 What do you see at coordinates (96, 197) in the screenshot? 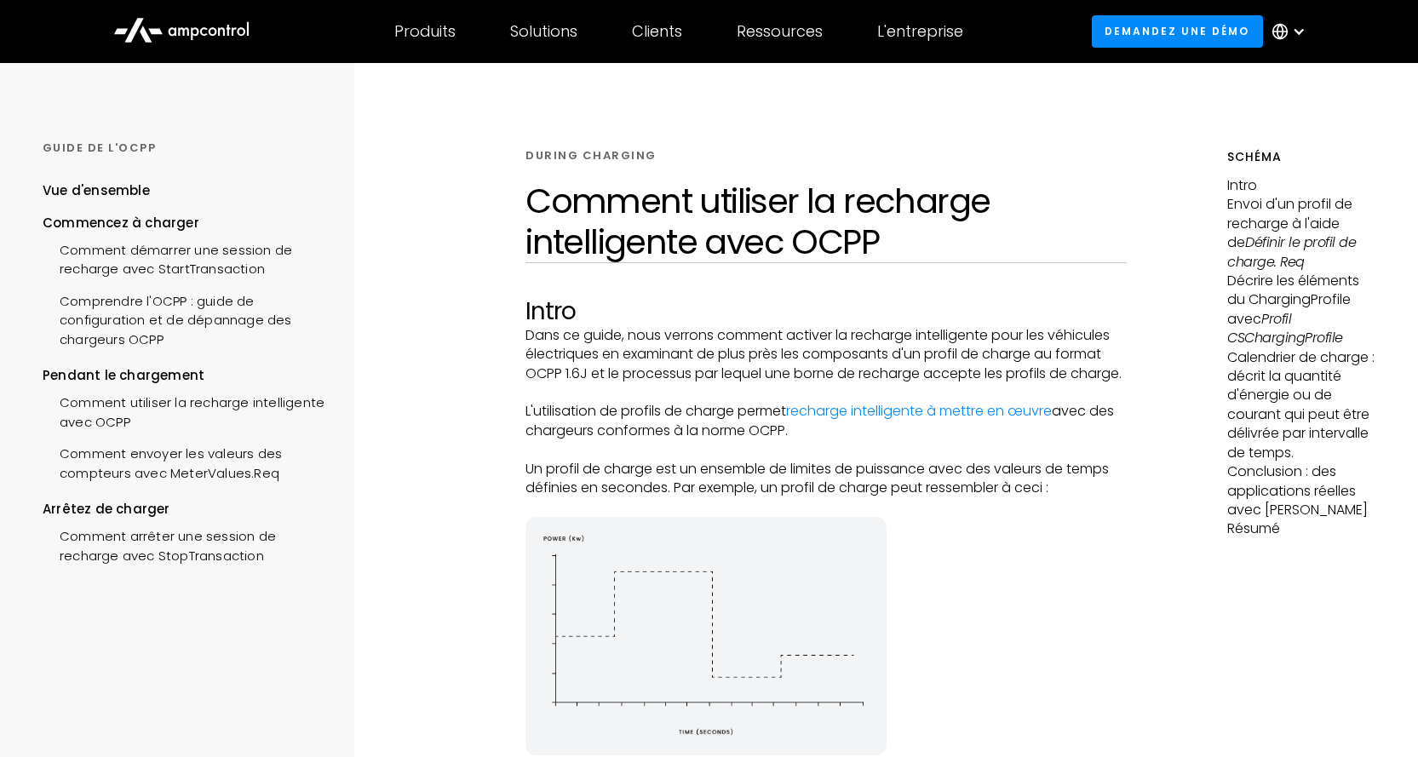
I see `a: Vue d'ensemble` at bounding box center [96, 197].